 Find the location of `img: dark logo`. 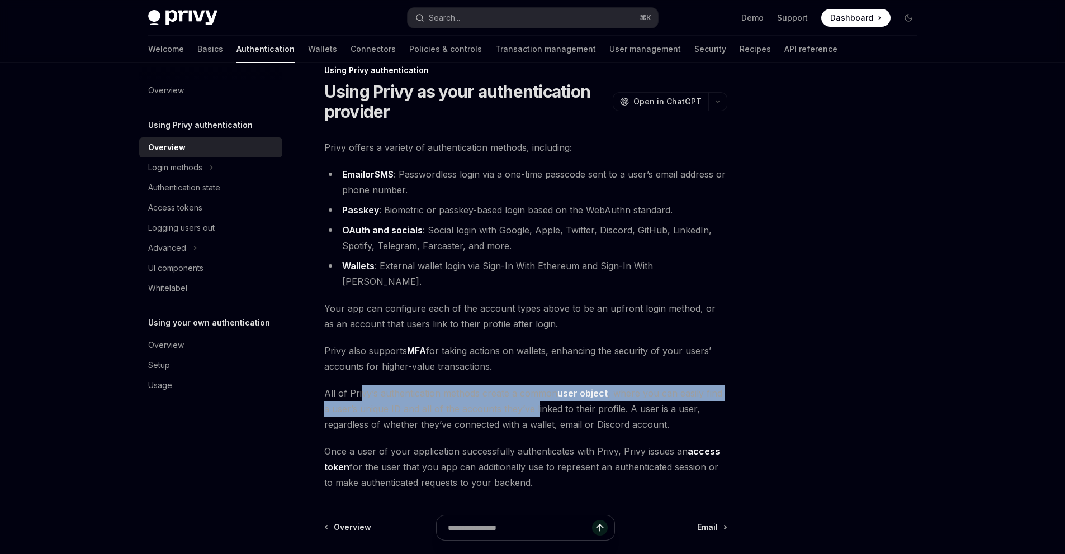

img: dark logo is located at coordinates (183, 18).